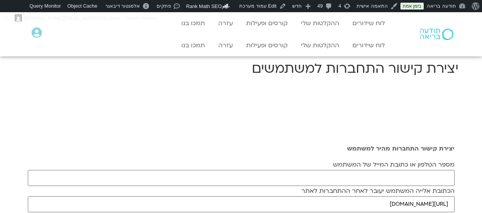  What do you see at coordinates (142, 18) in the screenshot?
I see `span: Admin Notices` at bounding box center [142, 18].